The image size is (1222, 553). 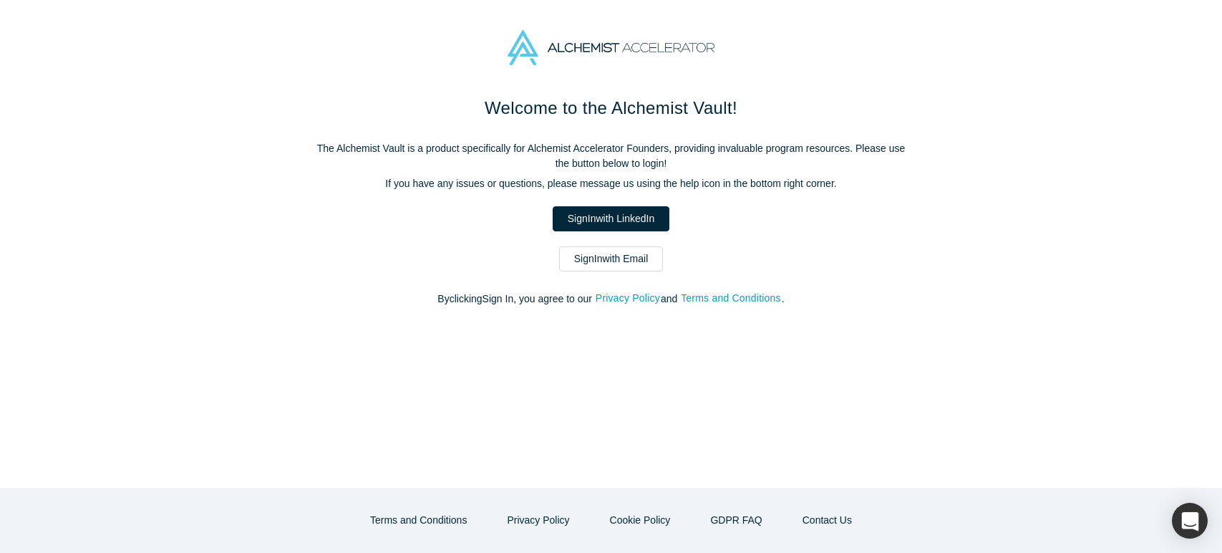 What do you see at coordinates (611, 299) in the screenshot?
I see `p: By clicking Sign In , you agree to our and .` at bounding box center [611, 299].